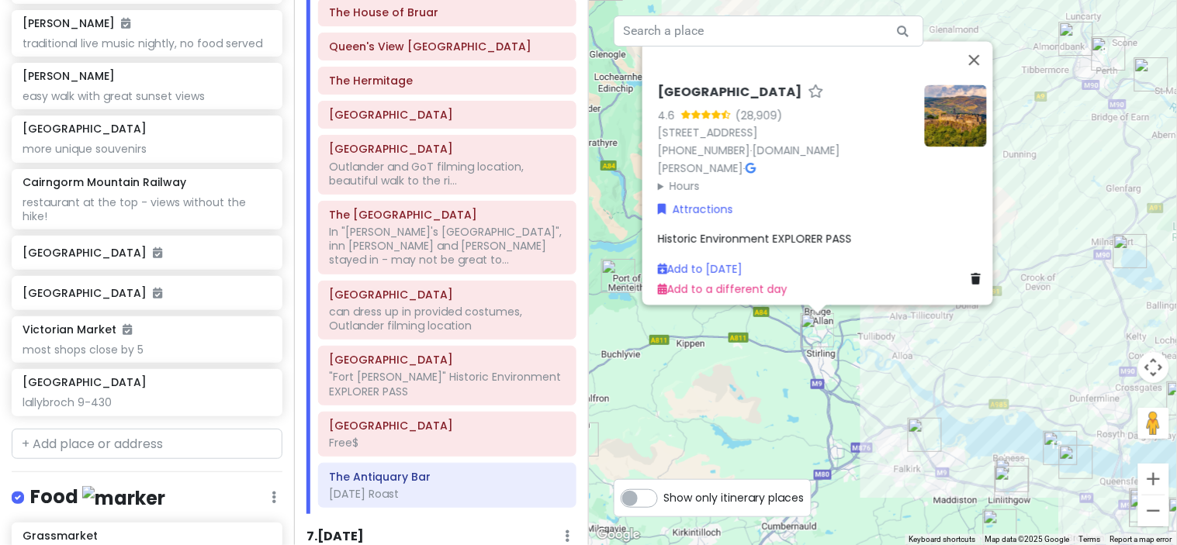 The width and height of the screenshot is (1177, 545). Describe the element at coordinates (447, 81) in the screenshot. I see `h6: The Hermitage` at that location.